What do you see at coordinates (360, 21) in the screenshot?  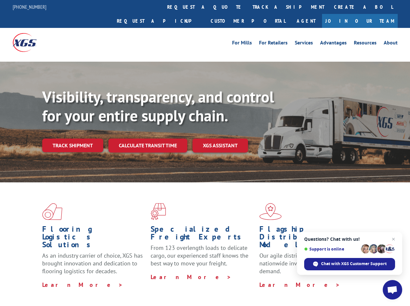 I see `a: Join Our Team` at bounding box center [360, 21].